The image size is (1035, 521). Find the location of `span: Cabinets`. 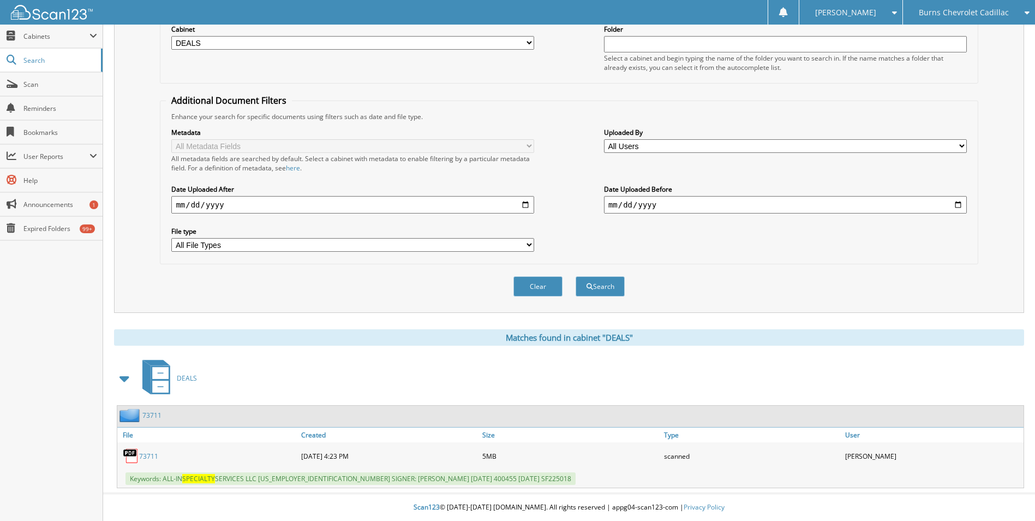

span: Cabinets is located at coordinates (56, 36).